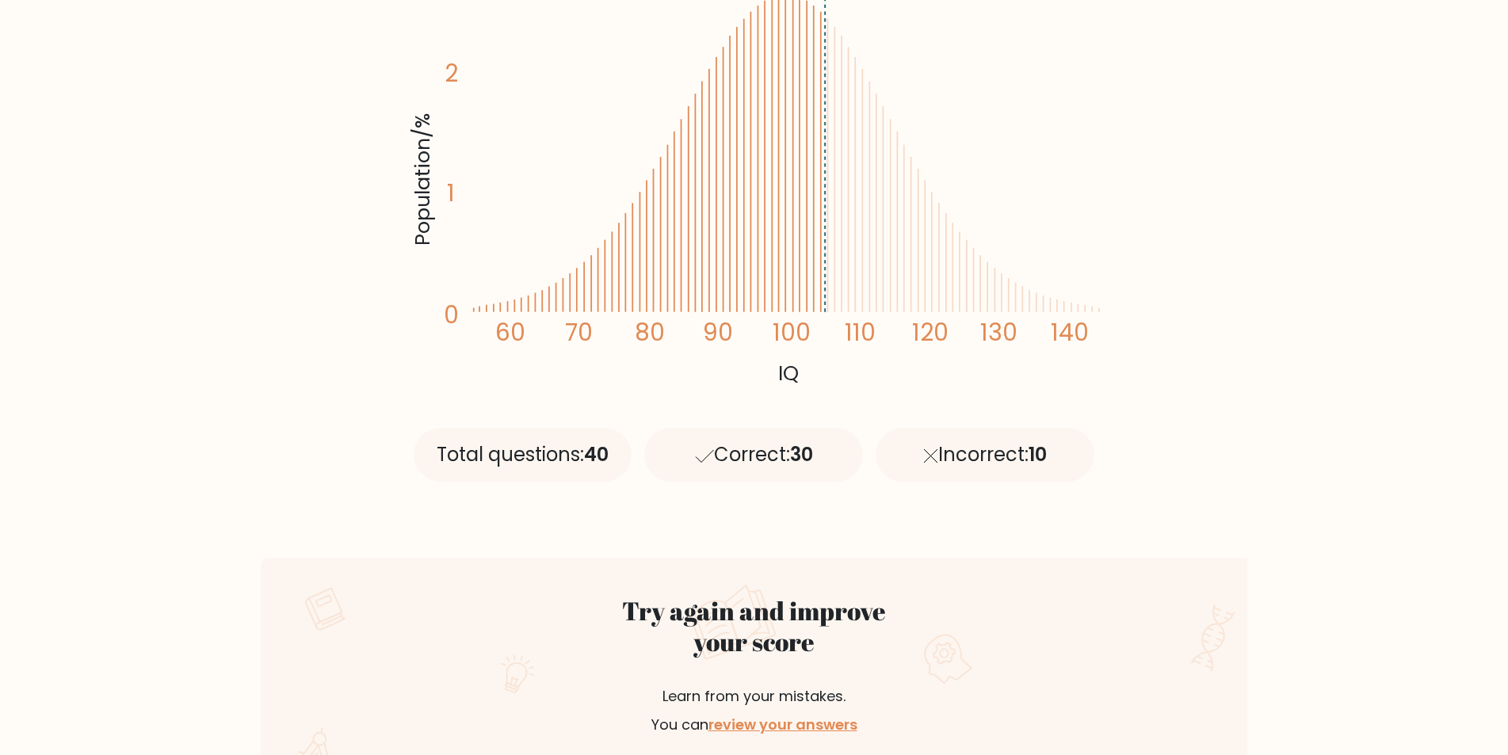  What do you see at coordinates (451, 315) in the screenshot?
I see `tspan: 0` at bounding box center [451, 315].